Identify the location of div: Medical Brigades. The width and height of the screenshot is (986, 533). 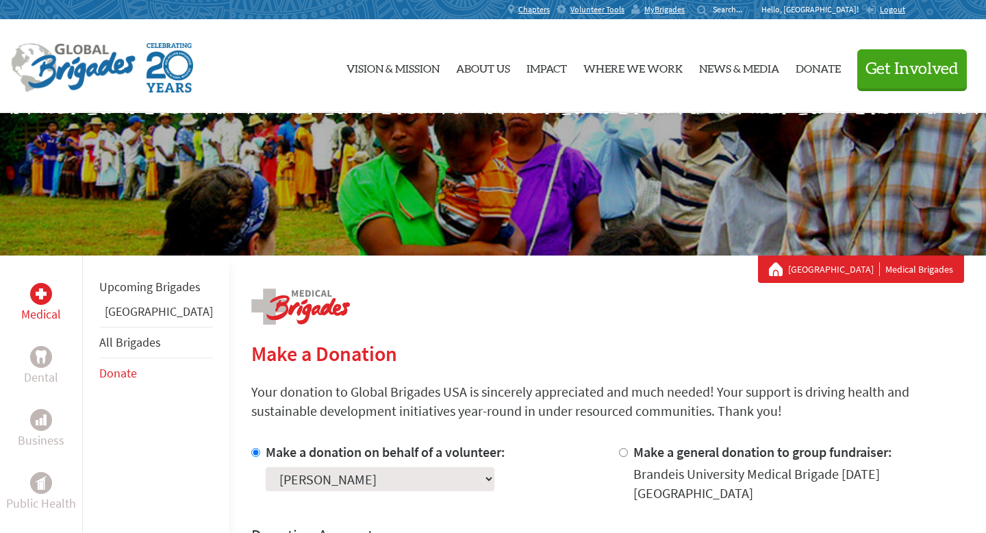
(861, 269).